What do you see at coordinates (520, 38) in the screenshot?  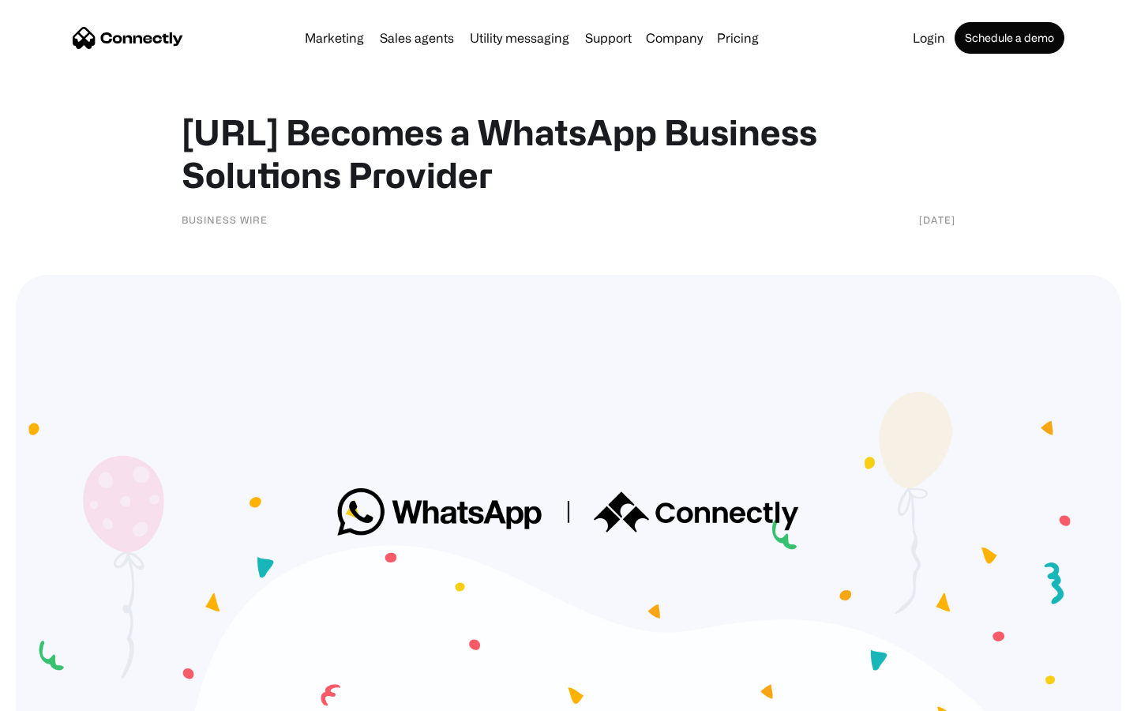 I see `a: Utility messaging` at bounding box center [520, 38].